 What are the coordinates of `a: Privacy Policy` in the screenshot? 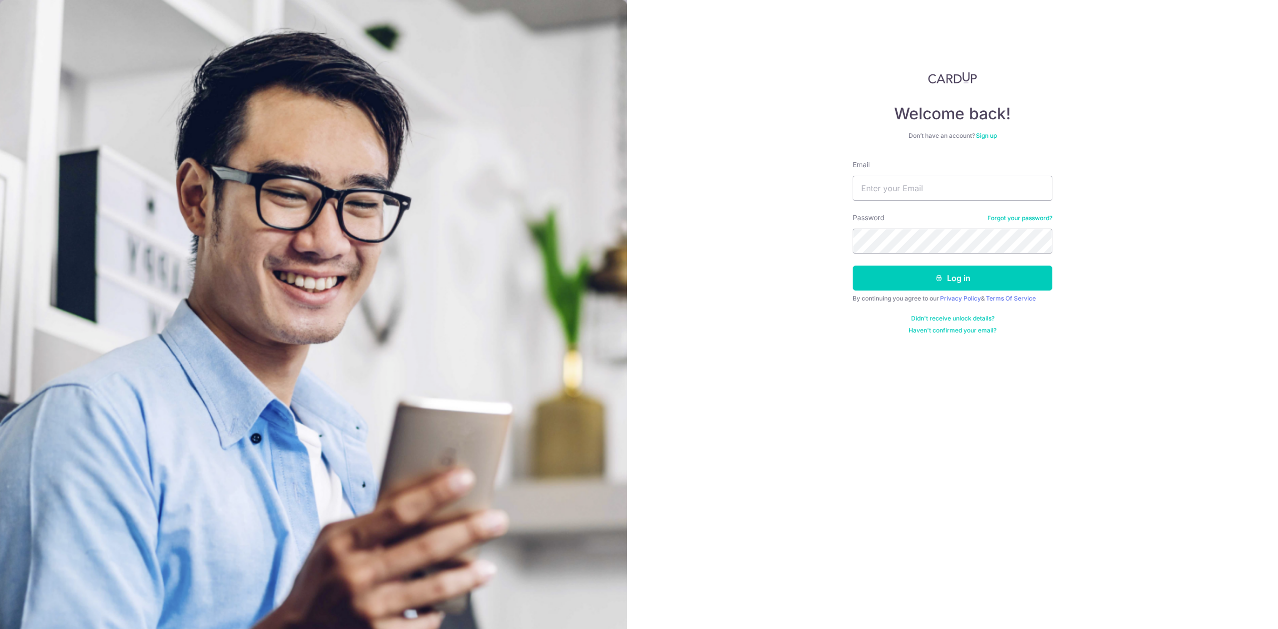 It's located at (960, 298).